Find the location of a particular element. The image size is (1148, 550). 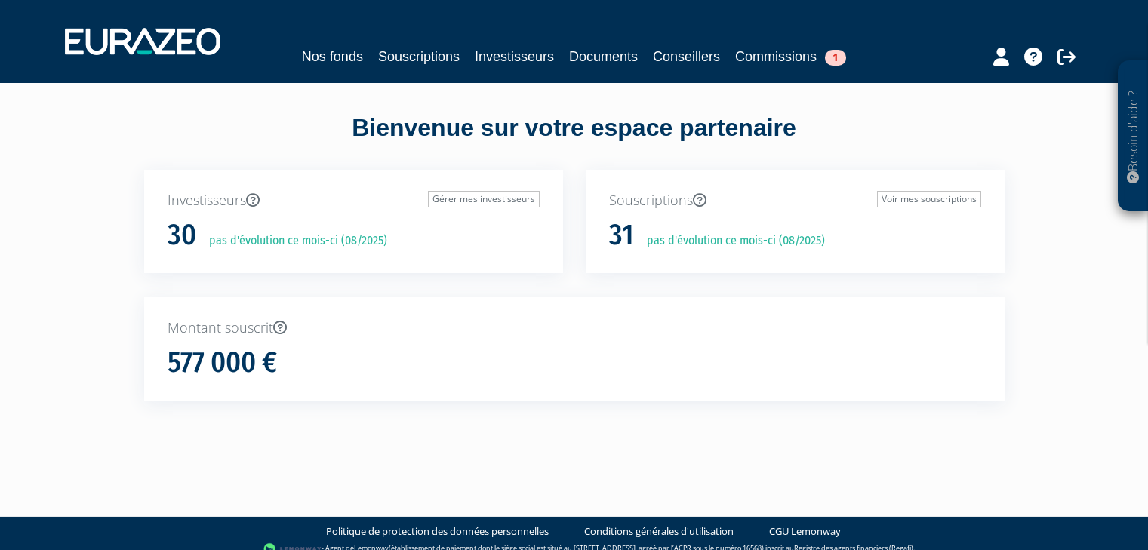

img: 1732889491-logotype_eurazeo_blanc_rvb.png is located at coordinates (143, 42).